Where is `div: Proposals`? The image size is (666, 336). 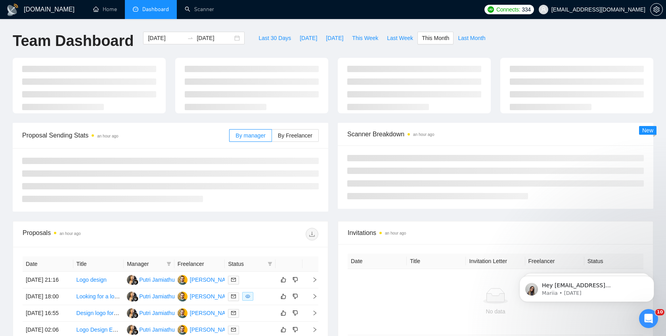
div: Proposals is located at coordinates (96, 234).